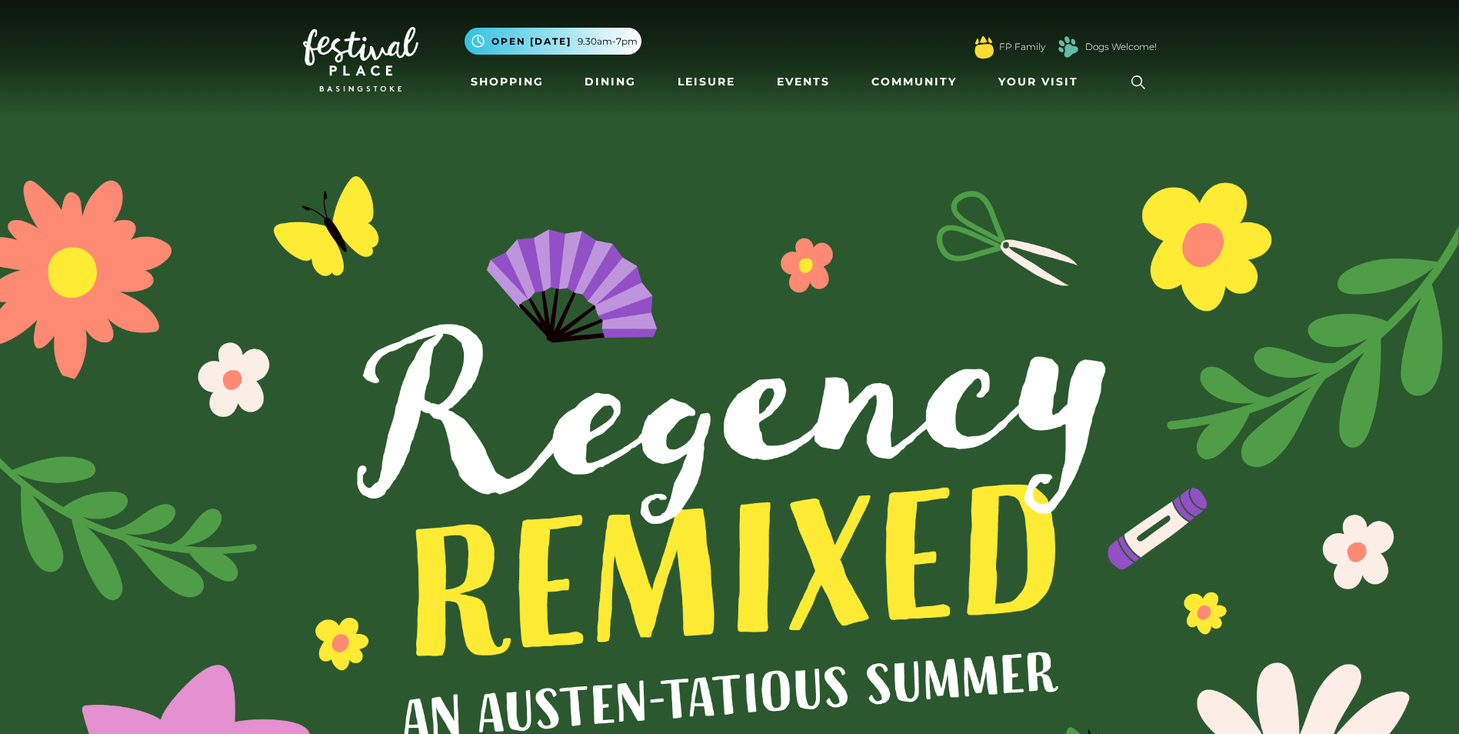 This screenshot has width=1459, height=734. What do you see at coordinates (1121, 47) in the screenshot?
I see `a: Dogs Welcome!` at bounding box center [1121, 47].